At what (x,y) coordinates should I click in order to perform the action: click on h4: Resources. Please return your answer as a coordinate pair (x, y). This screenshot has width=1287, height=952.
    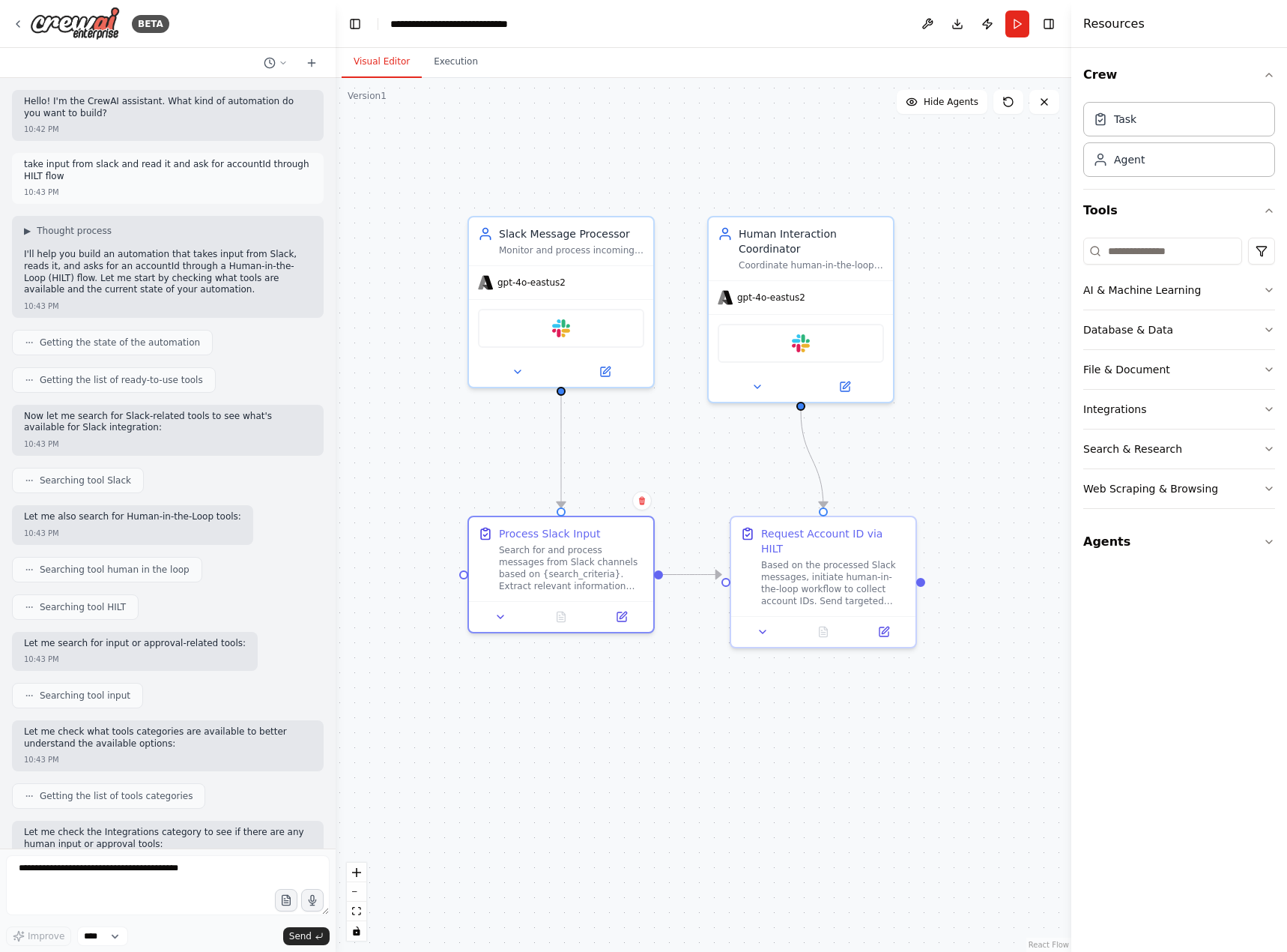
    Looking at the image, I should click on (1114, 24).